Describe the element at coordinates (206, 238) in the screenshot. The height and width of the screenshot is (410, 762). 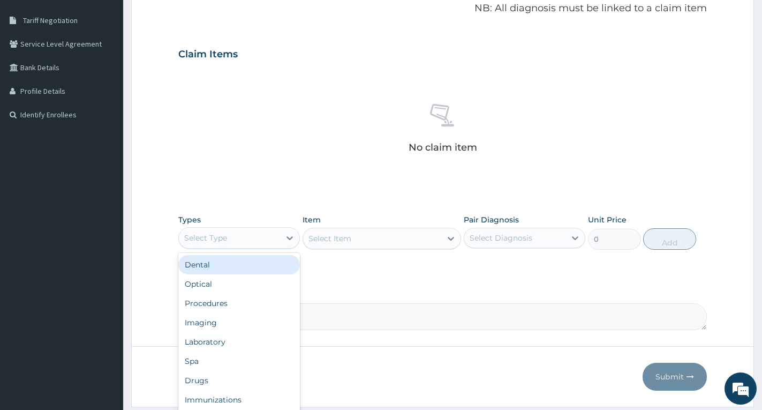
I see `div: Select Type` at that location.